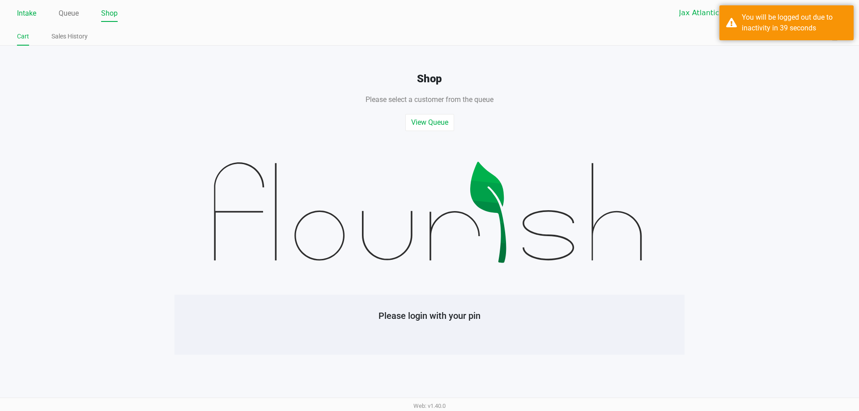  What do you see at coordinates (26, 13) in the screenshot?
I see `a: Intake` at bounding box center [26, 13].